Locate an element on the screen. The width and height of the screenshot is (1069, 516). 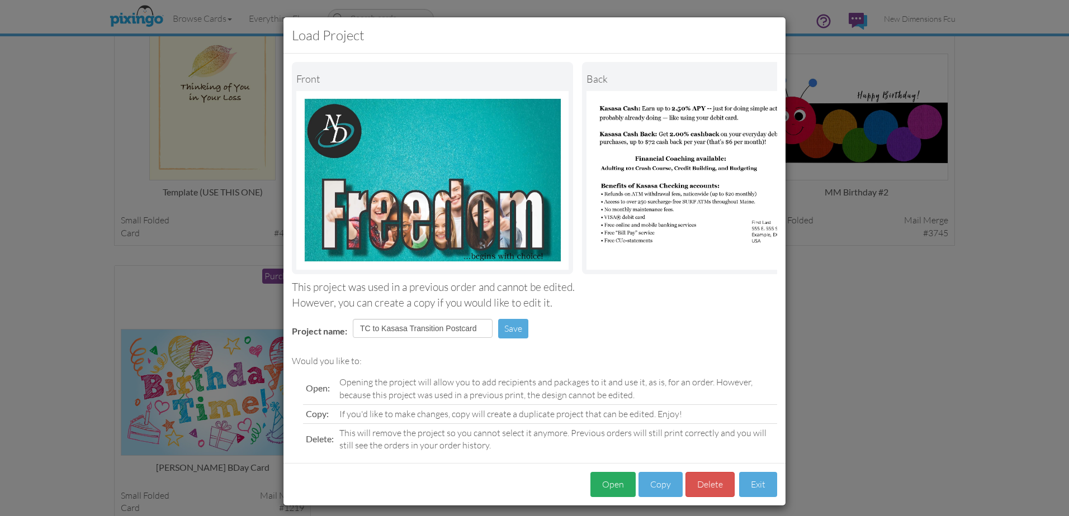
img: Landscape Image is located at coordinates (432, 181).